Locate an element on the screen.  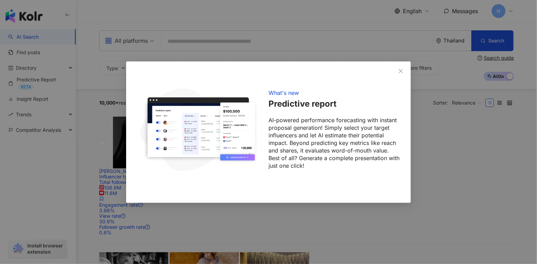
button: Close is located at coordinates (401, 71).